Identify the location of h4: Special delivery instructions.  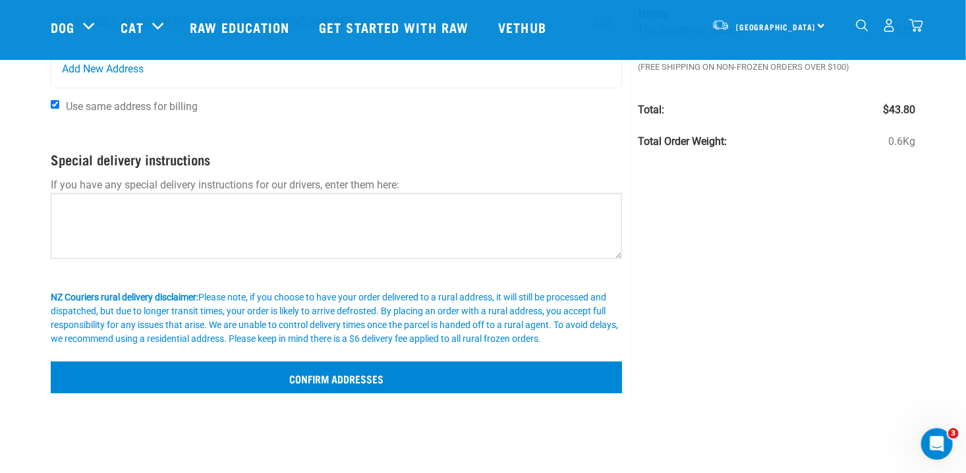
(336, 159).